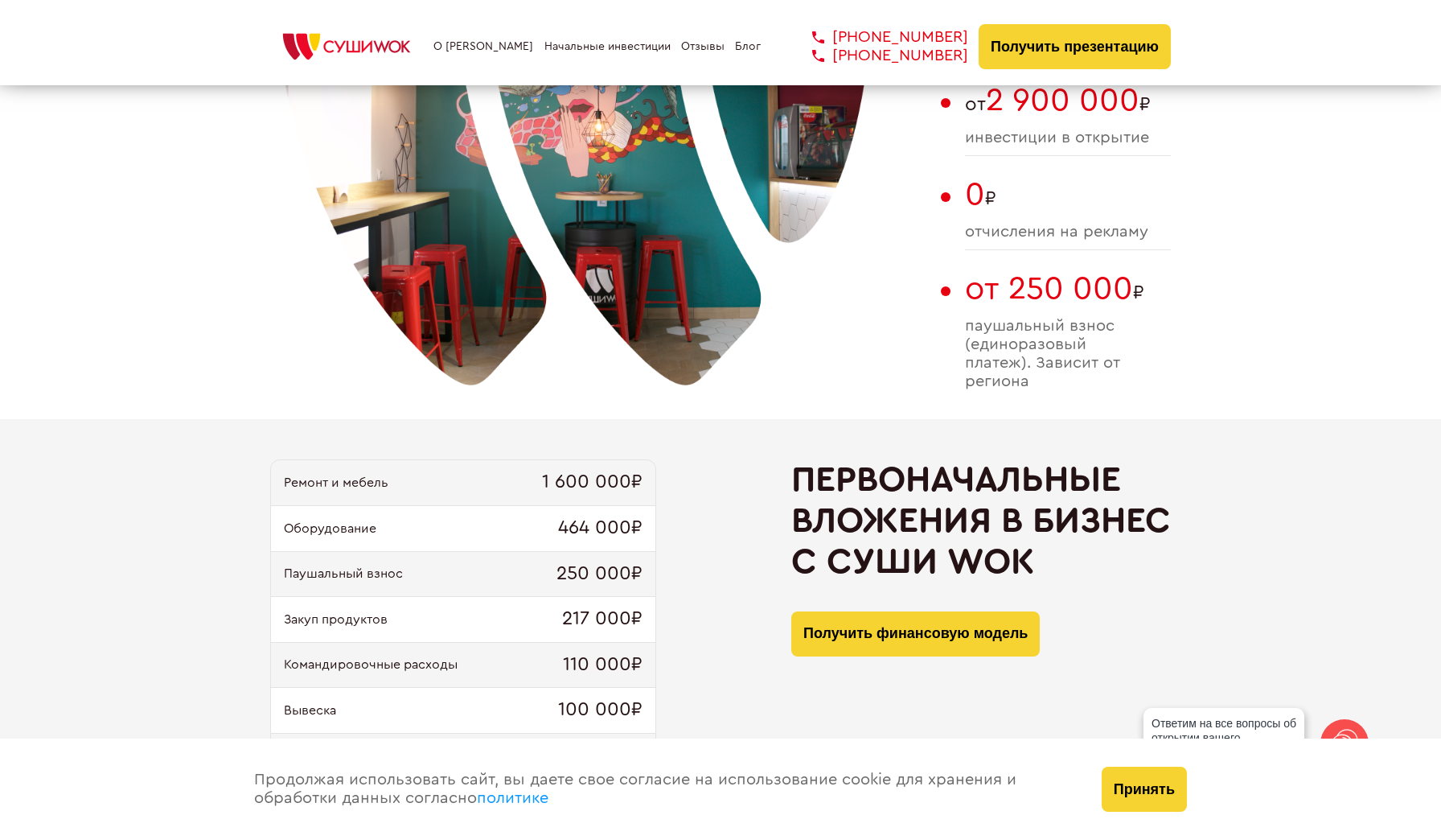  What do you see at coordinates (592, 483) in the screenshot?
I see `span: 1 600 000₽` at bounding box center [592, 483].